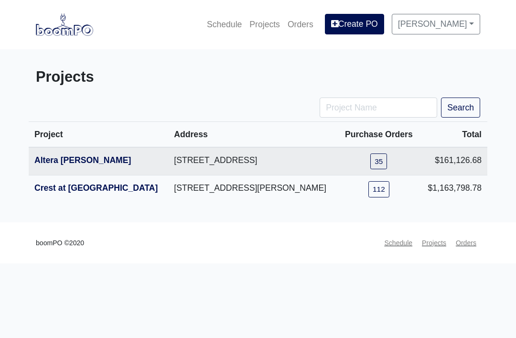 The width and height of the screenshot is (516, 338). I want to click on th: Purchase Orders, so click(379, 135).